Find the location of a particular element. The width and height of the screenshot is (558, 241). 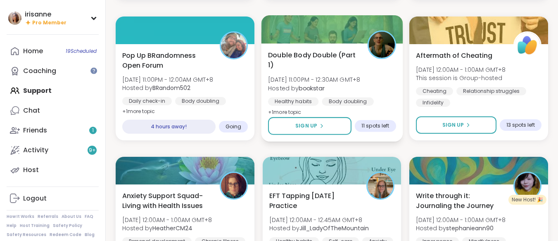

div: Relationship struggles is located at coordinates (491, 91).